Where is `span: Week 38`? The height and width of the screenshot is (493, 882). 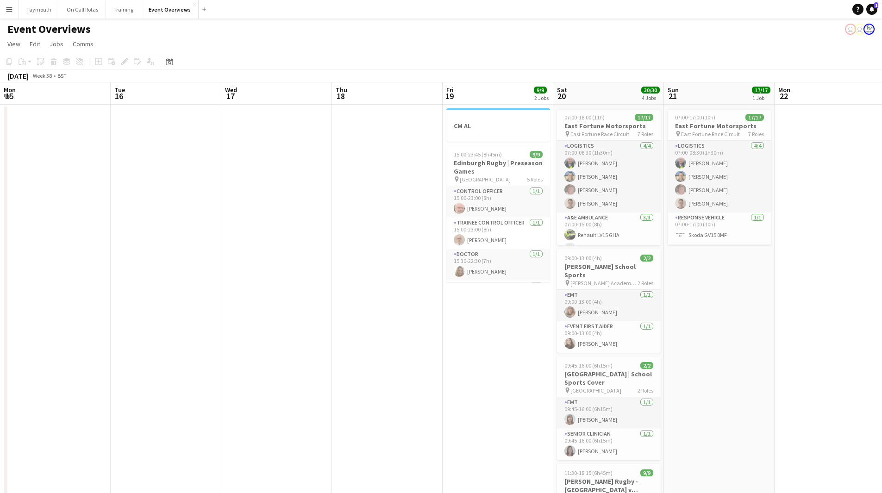 span: Week 38 is located at coordinates (42, 75).